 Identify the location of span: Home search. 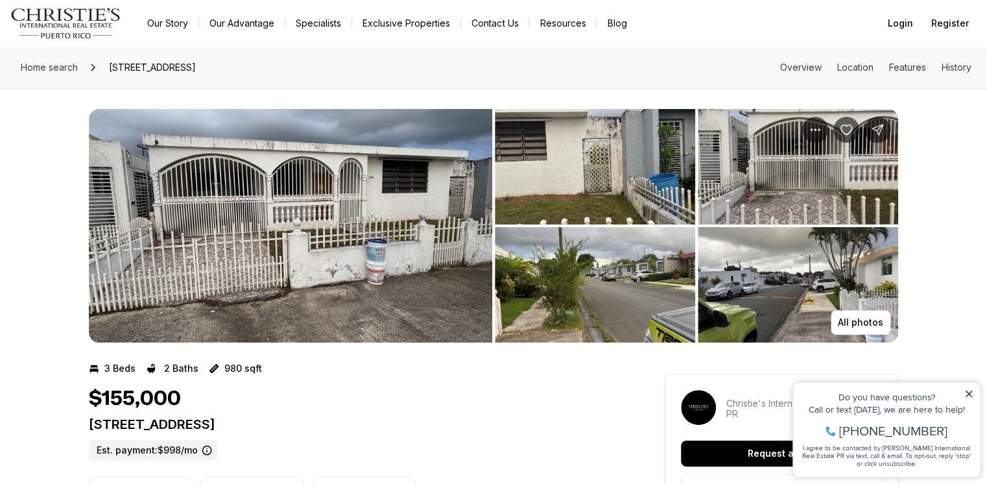
(49, 67).